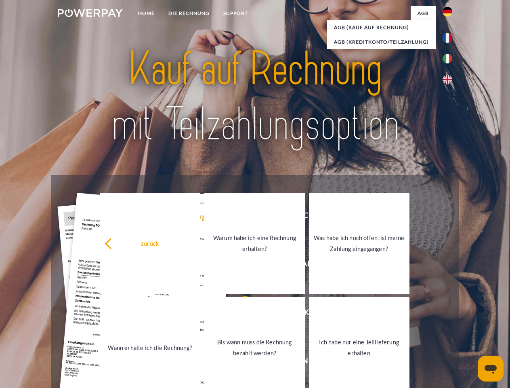 Image resolution: width=510 pixels, height=388 pixels. I want to click on a: AGB (Kauf auf Rechnung), so click(381, 27).